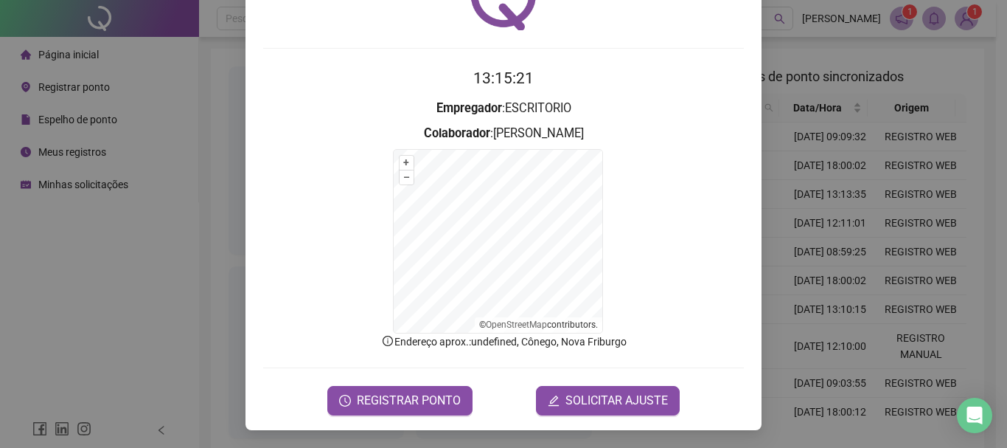  I want to click on span: REGISTRAR PONTO, so click(408, 400).